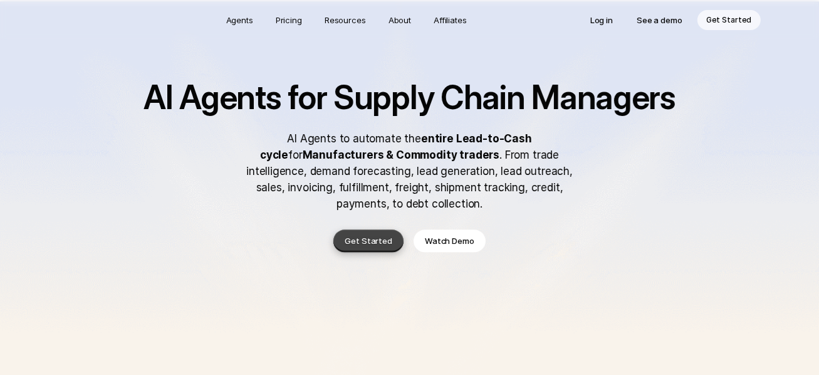 This screenshot has height=375, width=819. What do you see at coordinates (602, 20) in the screenshot?
I see `a: Log in` at bounding box center [602, 20].